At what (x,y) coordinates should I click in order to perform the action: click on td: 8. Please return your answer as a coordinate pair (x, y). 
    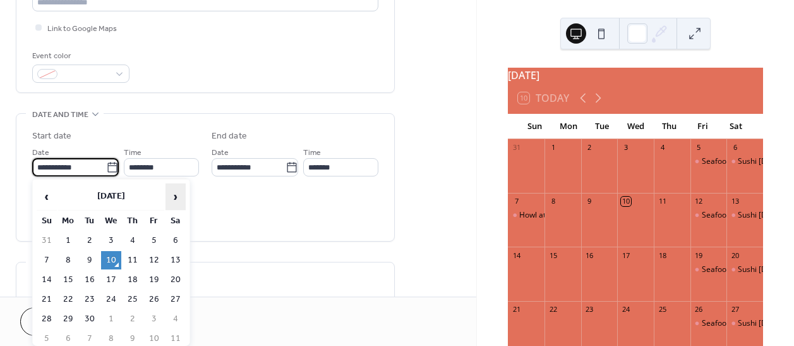
    Looking at the image, I should click on (68, 260).